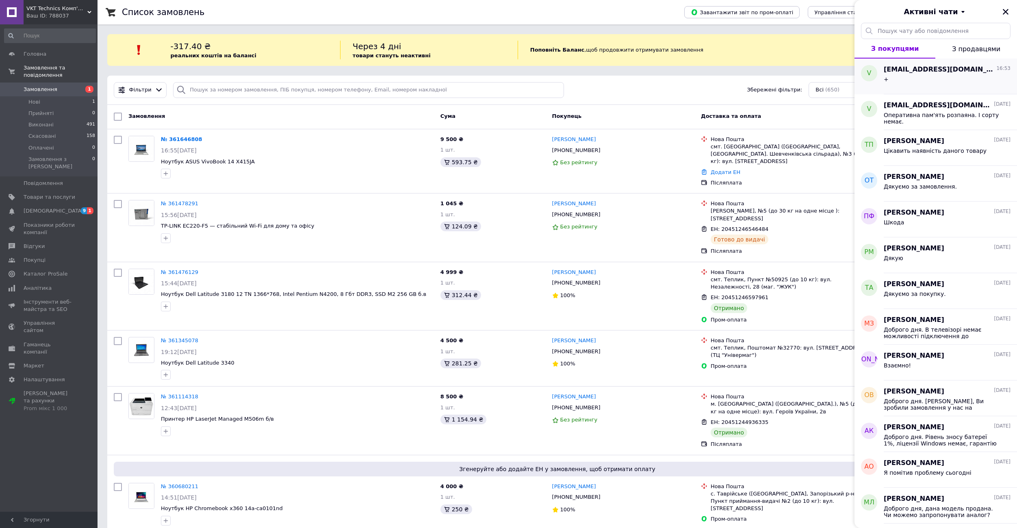  Describe the element at coordinates (689, 50) in the screenshot. I see `div: , щоб продовжити отримувати замовлення` at that location.